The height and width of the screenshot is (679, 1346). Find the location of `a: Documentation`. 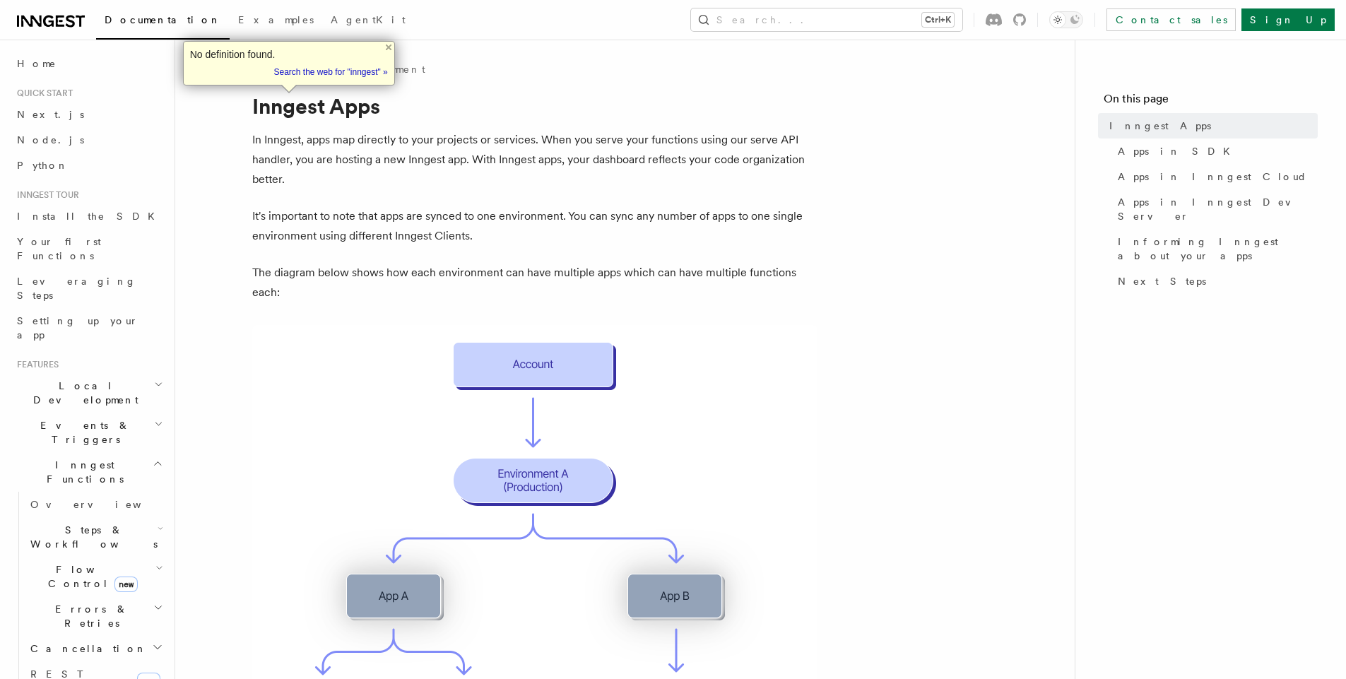

a: Documentation is located at coordinates (163, 22).